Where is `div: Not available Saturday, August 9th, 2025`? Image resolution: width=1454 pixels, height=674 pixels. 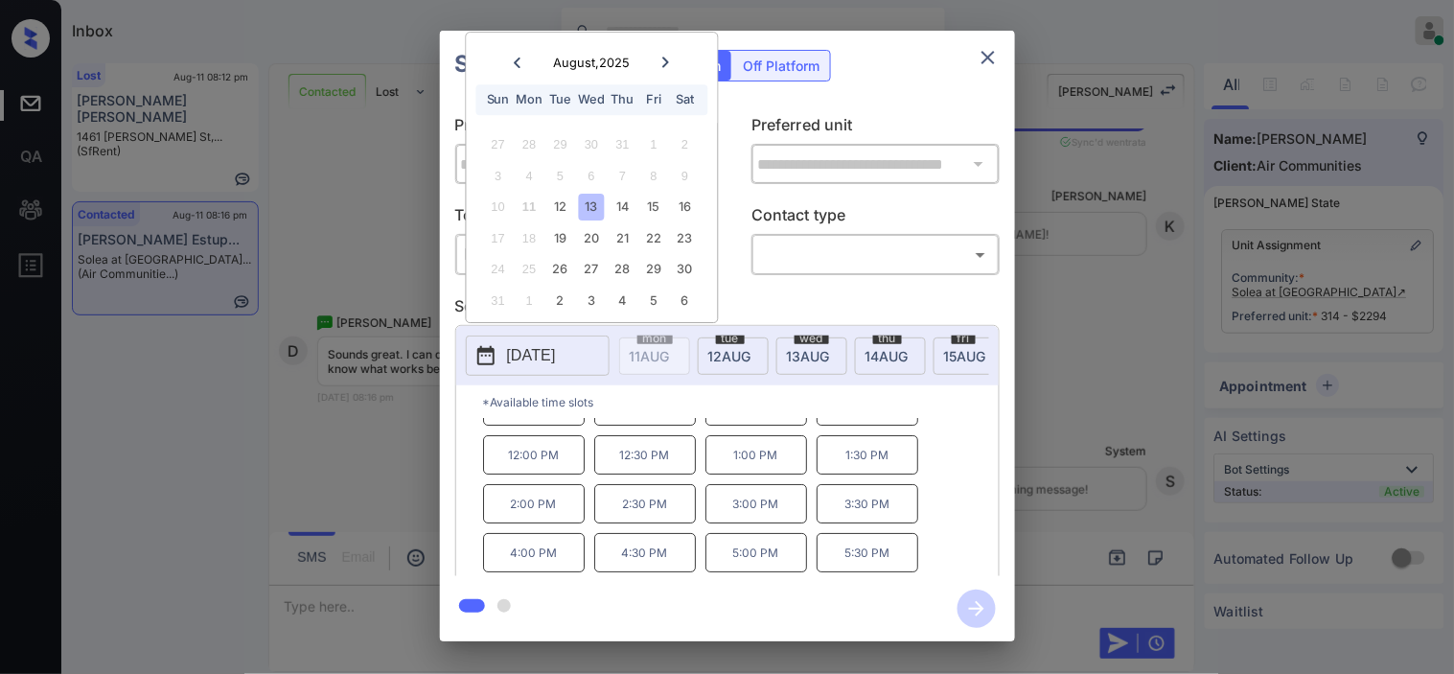
div: Not available Saturday, August 9th, 2025 is located at coordinates (684, 175).